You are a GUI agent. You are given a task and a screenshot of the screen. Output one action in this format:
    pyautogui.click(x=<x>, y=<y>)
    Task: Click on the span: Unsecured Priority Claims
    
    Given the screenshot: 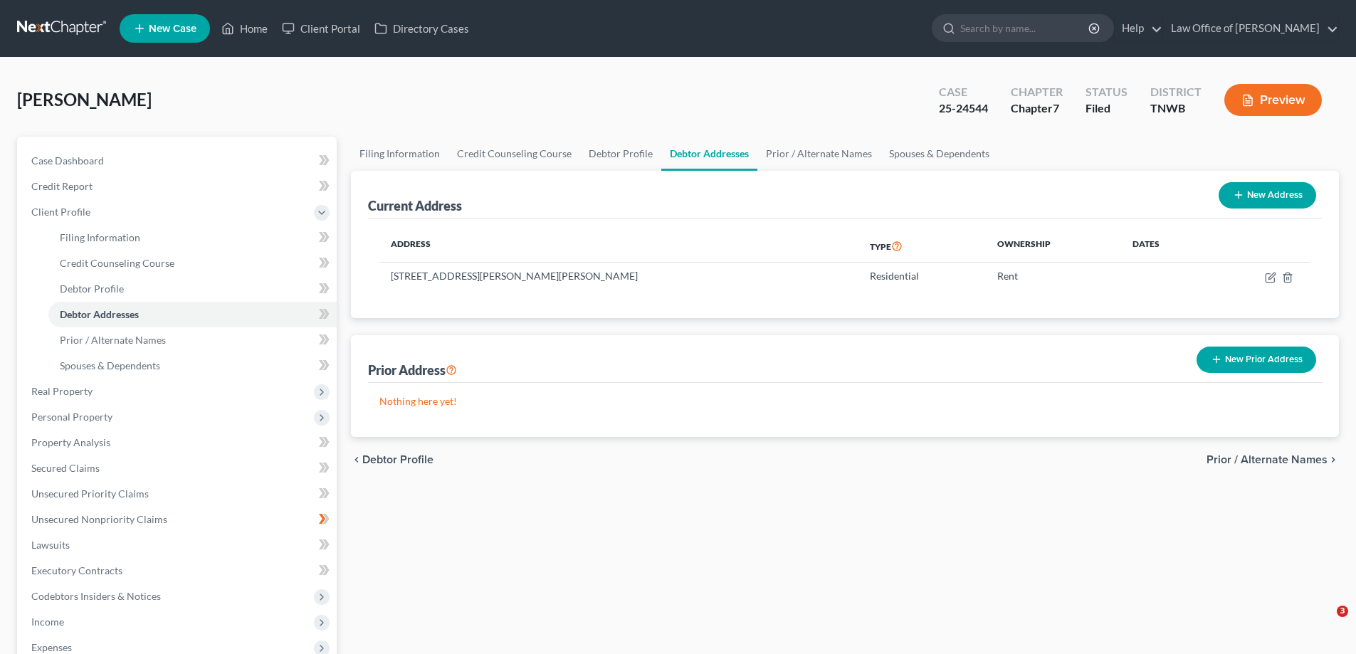 What is the action you would take?
    pyautogui.click(x=90, y=493)
    